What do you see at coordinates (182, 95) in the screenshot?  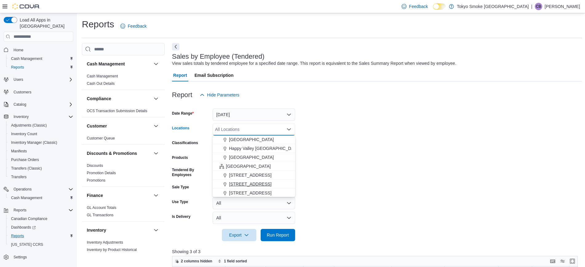 I see `h3: Report` at bounding box center [182, 95].